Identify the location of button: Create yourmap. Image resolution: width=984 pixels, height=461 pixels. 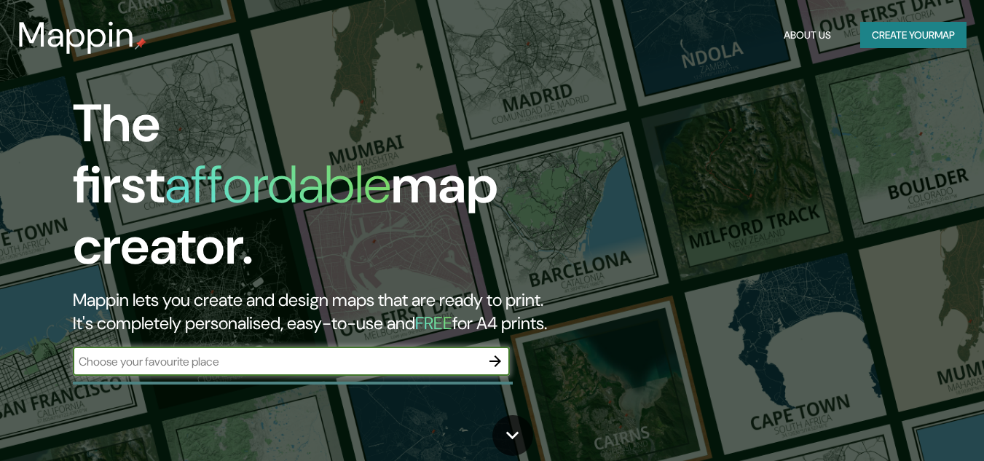
(913, 35).